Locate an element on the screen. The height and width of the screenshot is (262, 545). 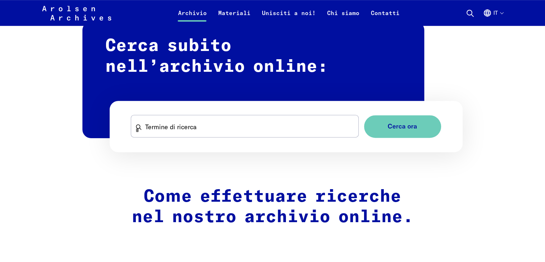
h2: Come effettuare ricerche nel nostro archivio online. is located at coordinates (273, 207).